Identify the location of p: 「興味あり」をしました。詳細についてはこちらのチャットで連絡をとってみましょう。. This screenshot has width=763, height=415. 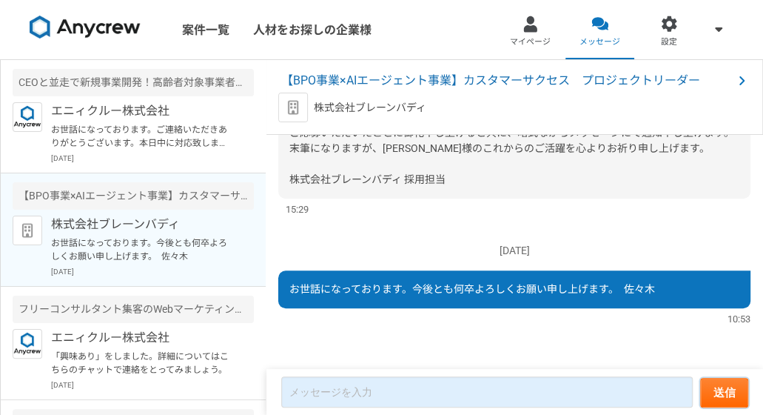
(142, 363).